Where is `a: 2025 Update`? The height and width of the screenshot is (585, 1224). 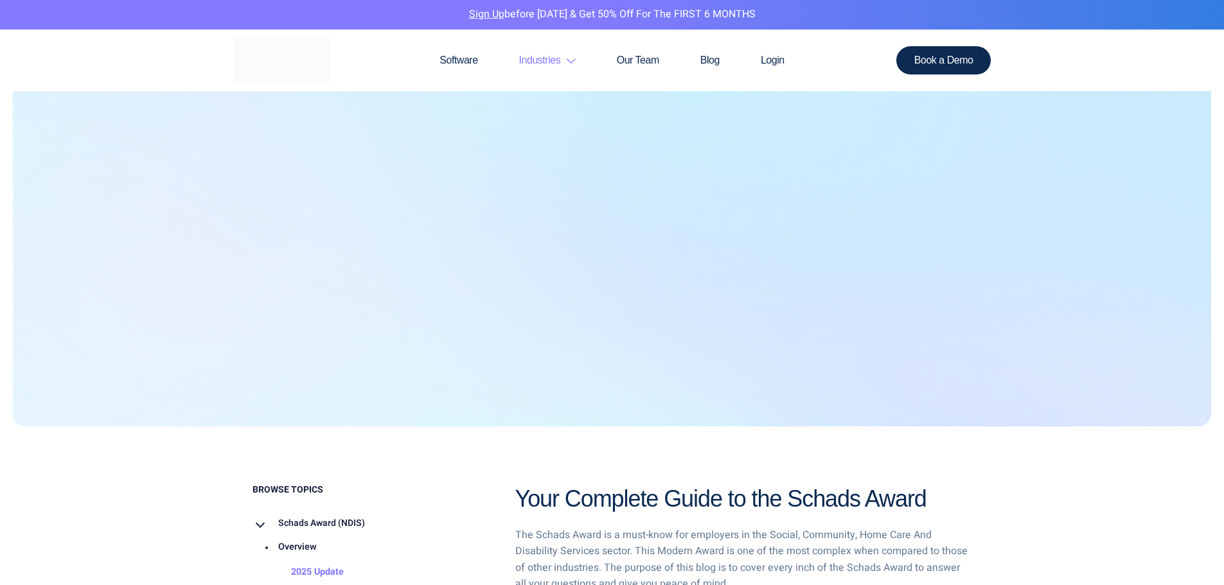 a: 2025 Update is located at coordinates (305, 573).